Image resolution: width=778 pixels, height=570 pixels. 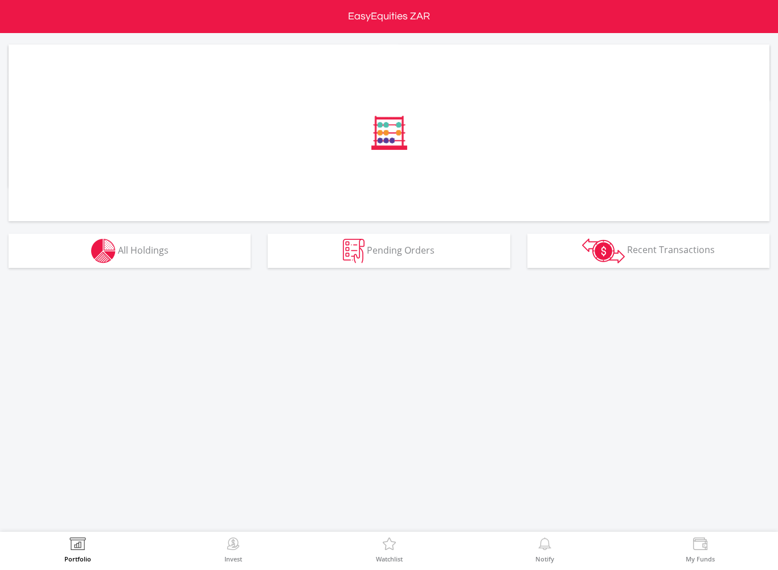 I want to click on img: View Funds, so click(x=700, y=545).